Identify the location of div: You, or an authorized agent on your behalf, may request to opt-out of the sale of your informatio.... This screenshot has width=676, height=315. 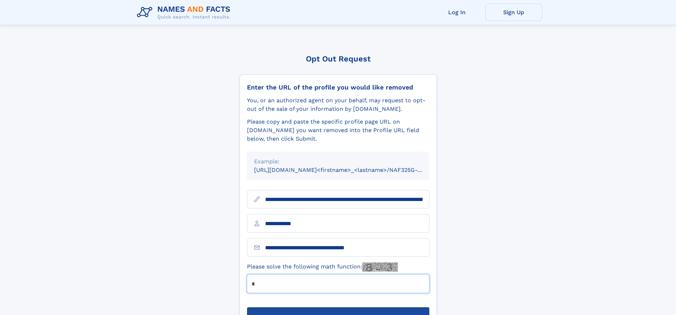
(338, 105).